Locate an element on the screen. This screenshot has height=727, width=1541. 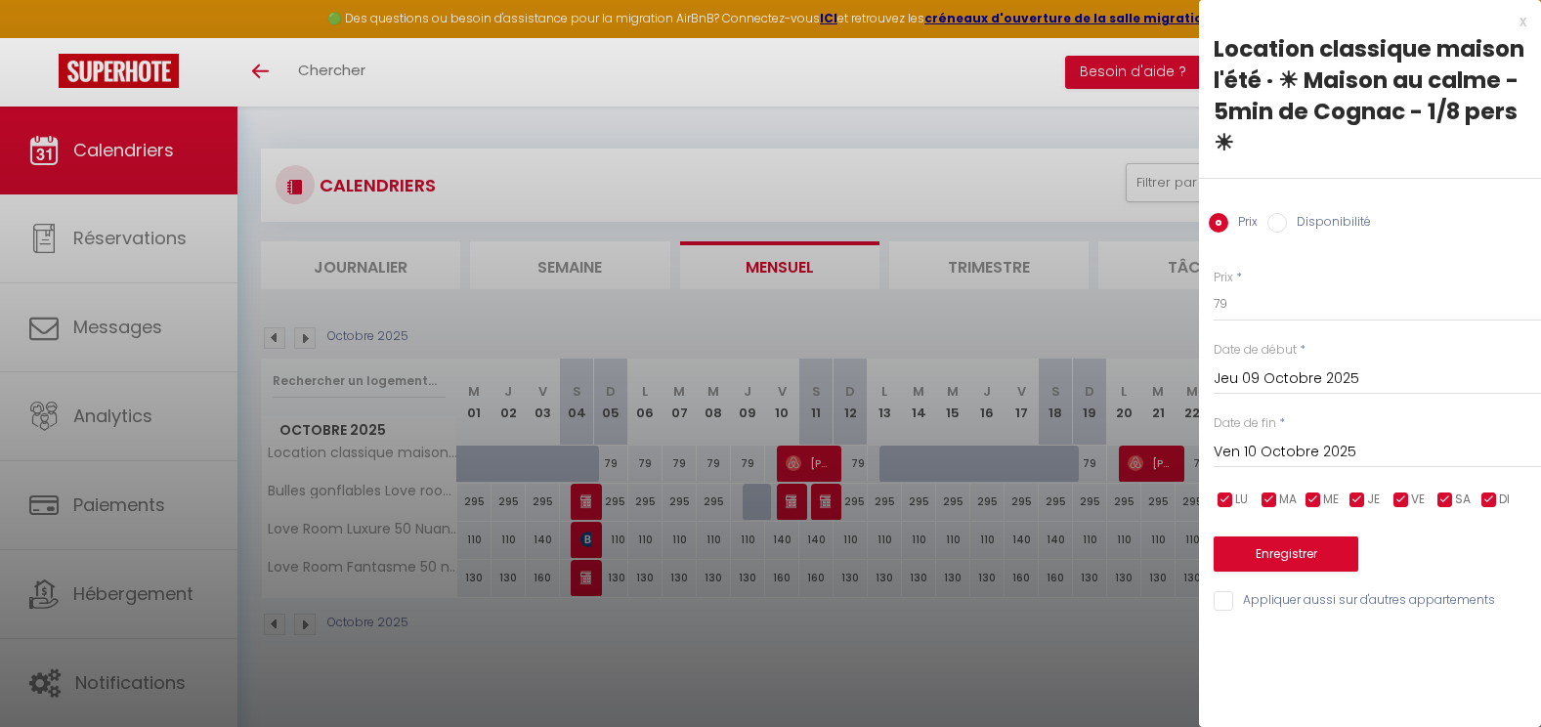
label: Disponibilité is located at coordinates (1329, 224).